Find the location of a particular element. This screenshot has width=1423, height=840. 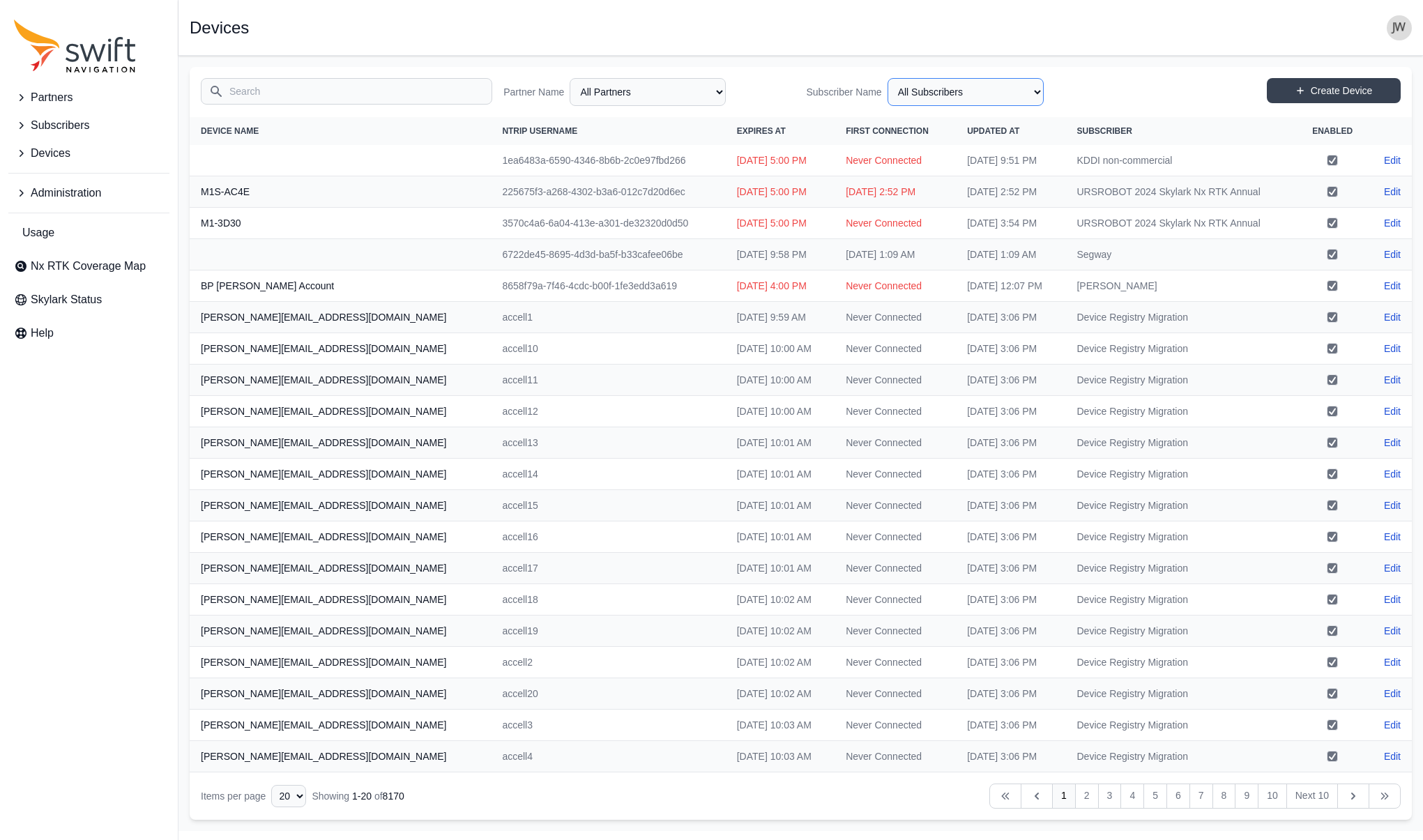

a: 3 is located at coordinates (1110, 795).